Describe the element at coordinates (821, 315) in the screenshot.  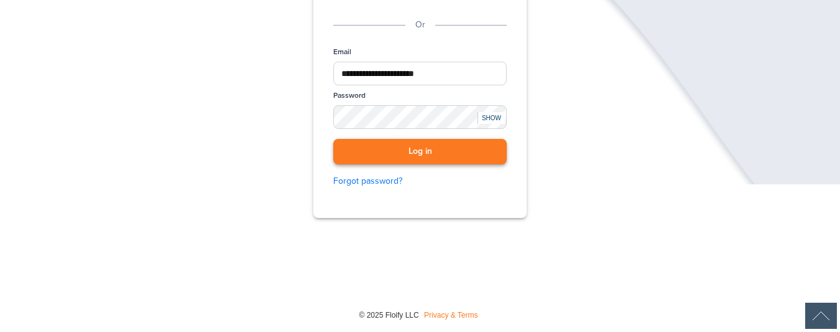
I see `img: Back to Top` at that location.